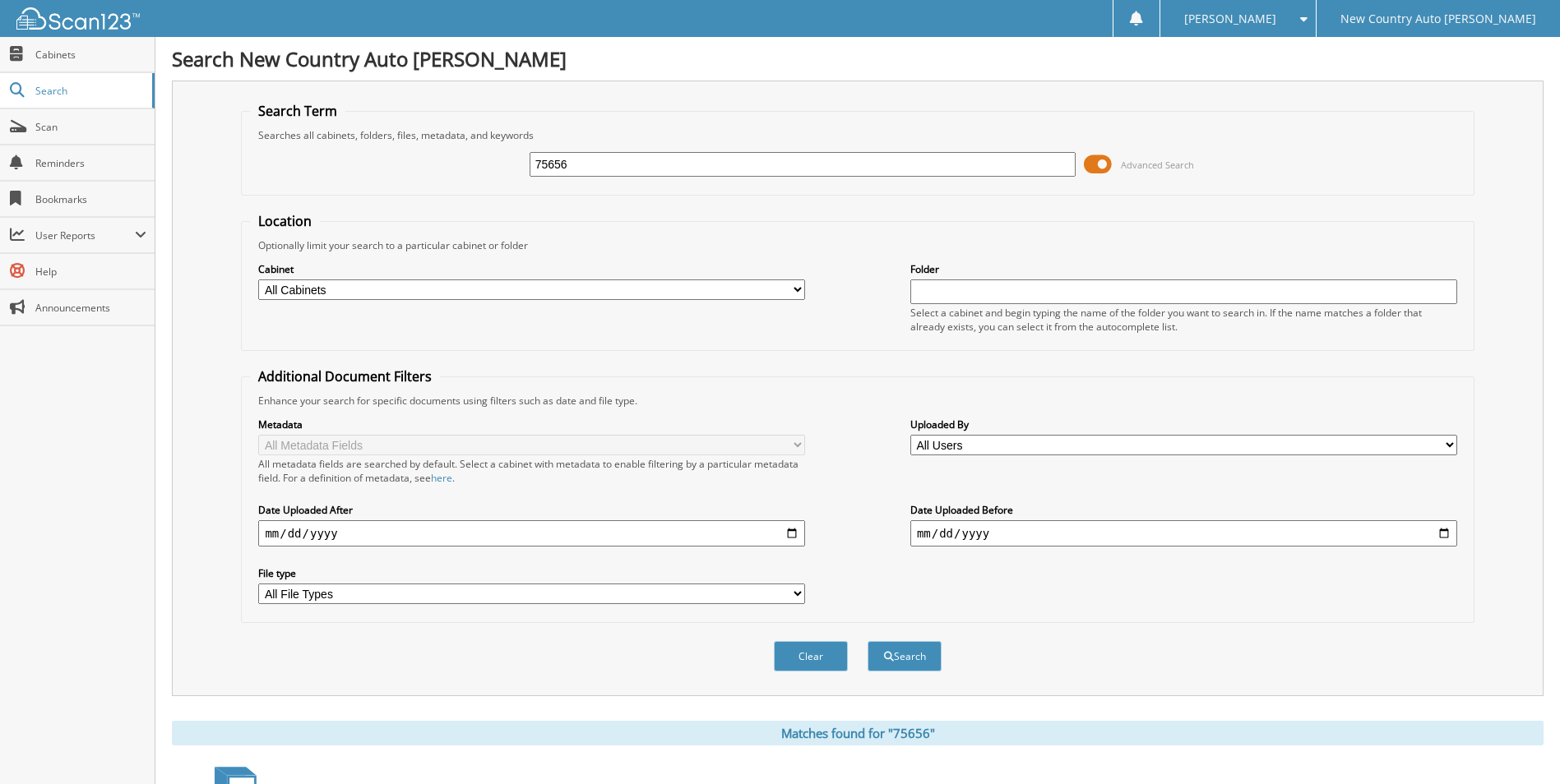 This screenshot has width=1560, height=784. I want to click on img: scan123-logo-white.svg, so click(78, 18).